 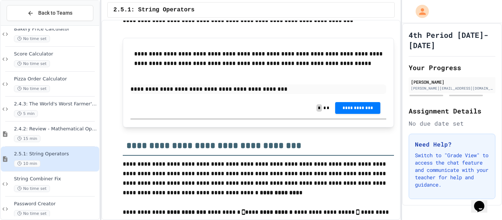 What do you see at coordinates (452, 68) in the screenshot?
I see `h2: Your Progress` at bounding box center [452, 68].